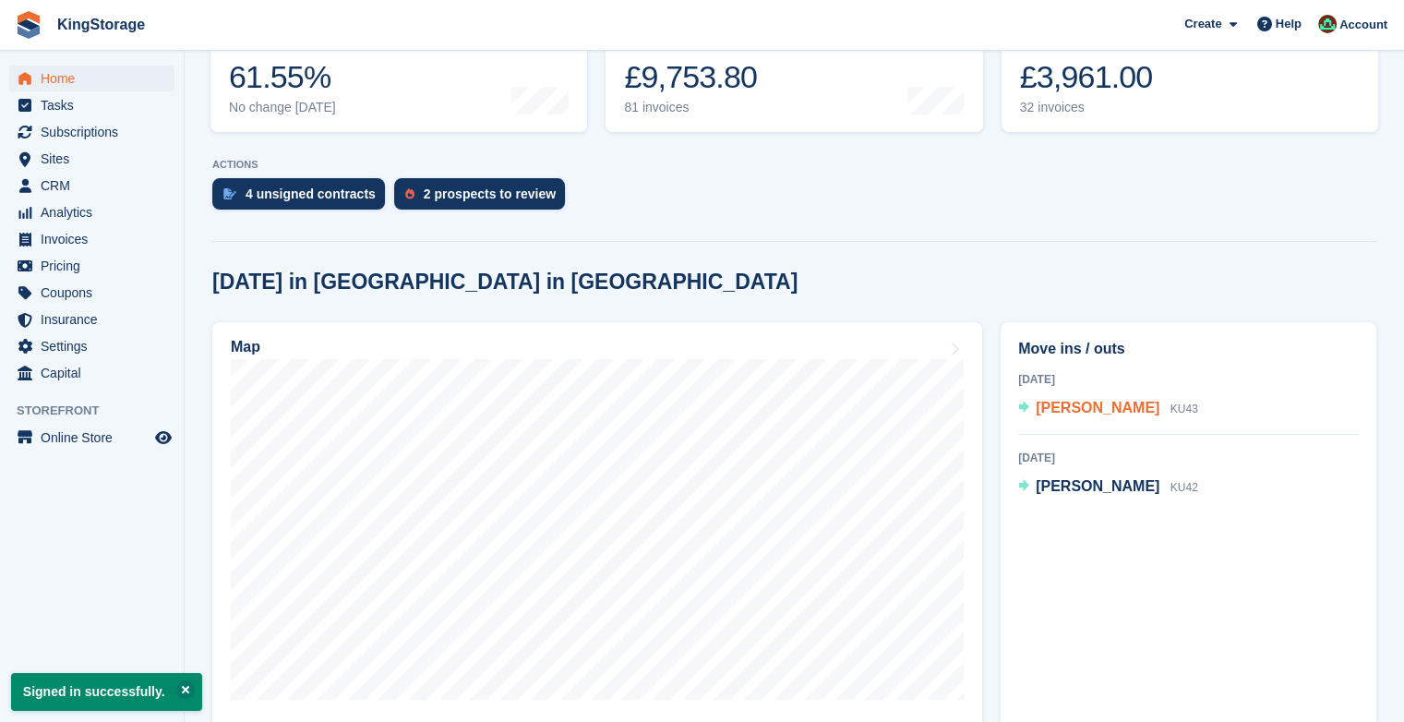  What do you see at coordinates (692, 107) in the screenshot?
I see `div: 81 invoices` at bounding box center [692, 107].